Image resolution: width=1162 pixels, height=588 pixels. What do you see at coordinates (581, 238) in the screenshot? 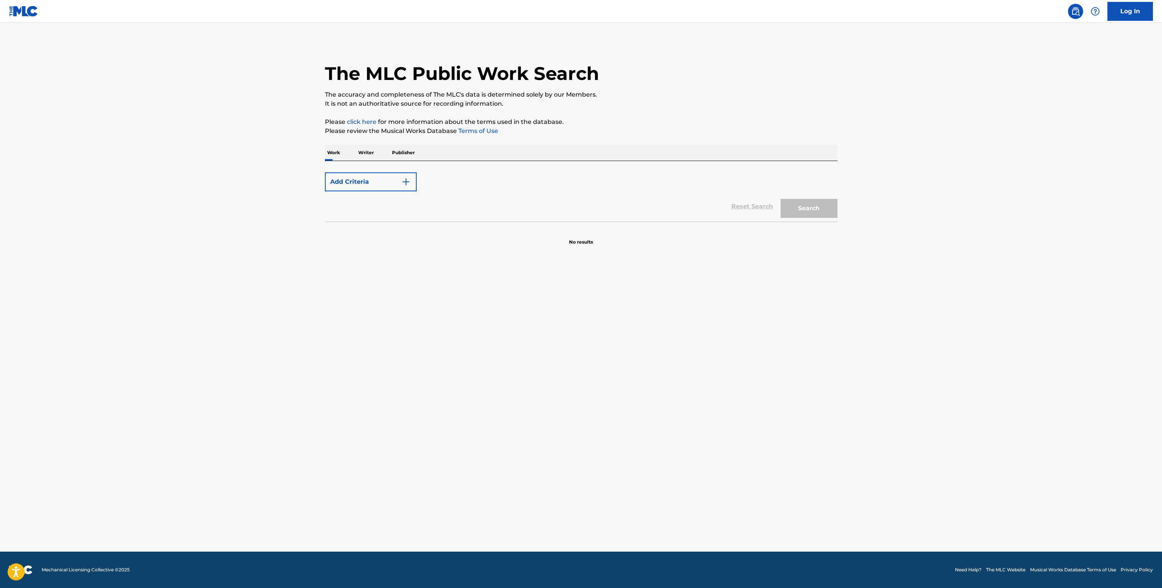
I see `p: No results` at bounding box center [581, 238].